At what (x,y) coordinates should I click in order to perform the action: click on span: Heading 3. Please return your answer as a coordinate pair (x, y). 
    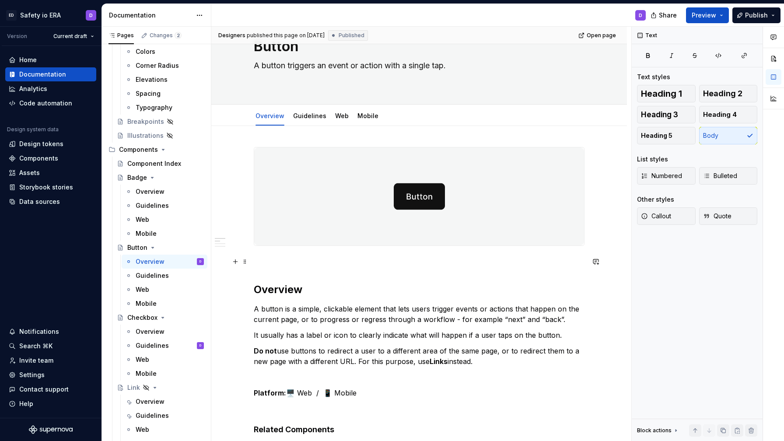
    Looking at the image, I should click on (659, 115).